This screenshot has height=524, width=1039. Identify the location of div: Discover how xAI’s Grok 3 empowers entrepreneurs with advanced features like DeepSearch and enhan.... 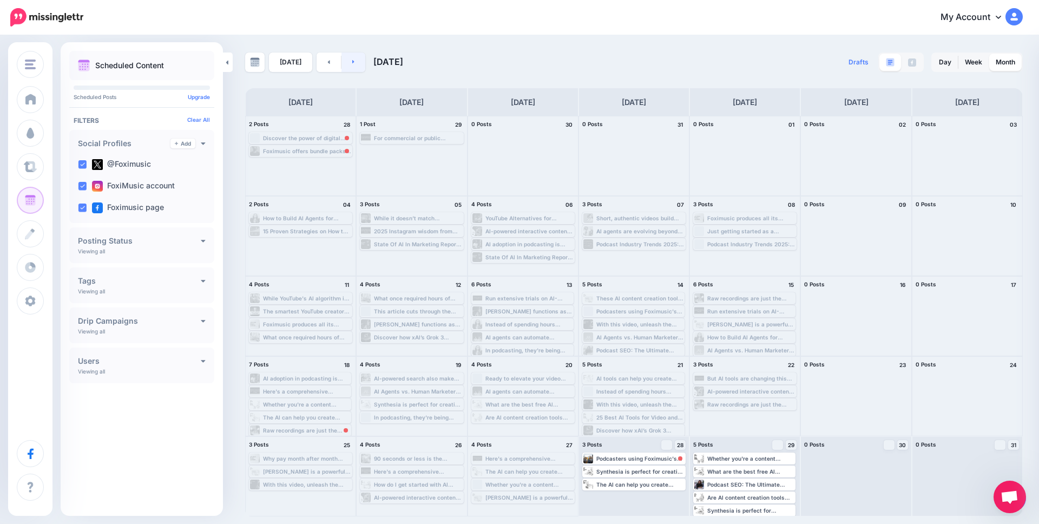
(418, 337).